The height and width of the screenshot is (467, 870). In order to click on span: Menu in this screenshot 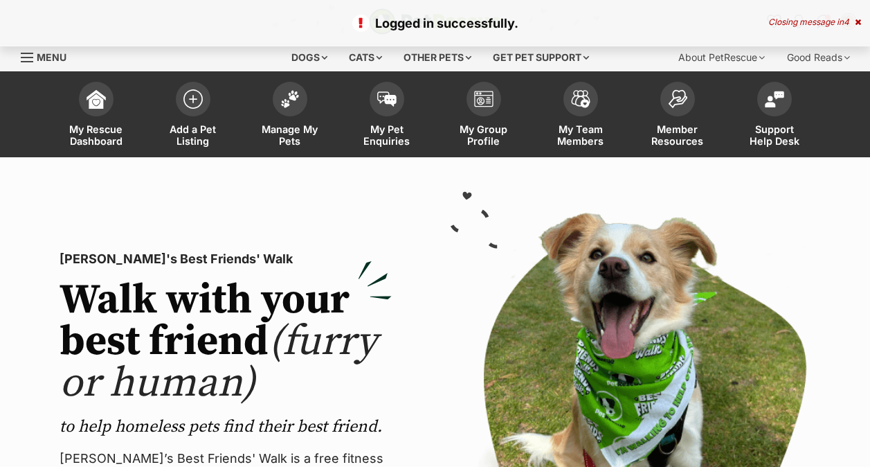, I will do `click(51, 57)`.